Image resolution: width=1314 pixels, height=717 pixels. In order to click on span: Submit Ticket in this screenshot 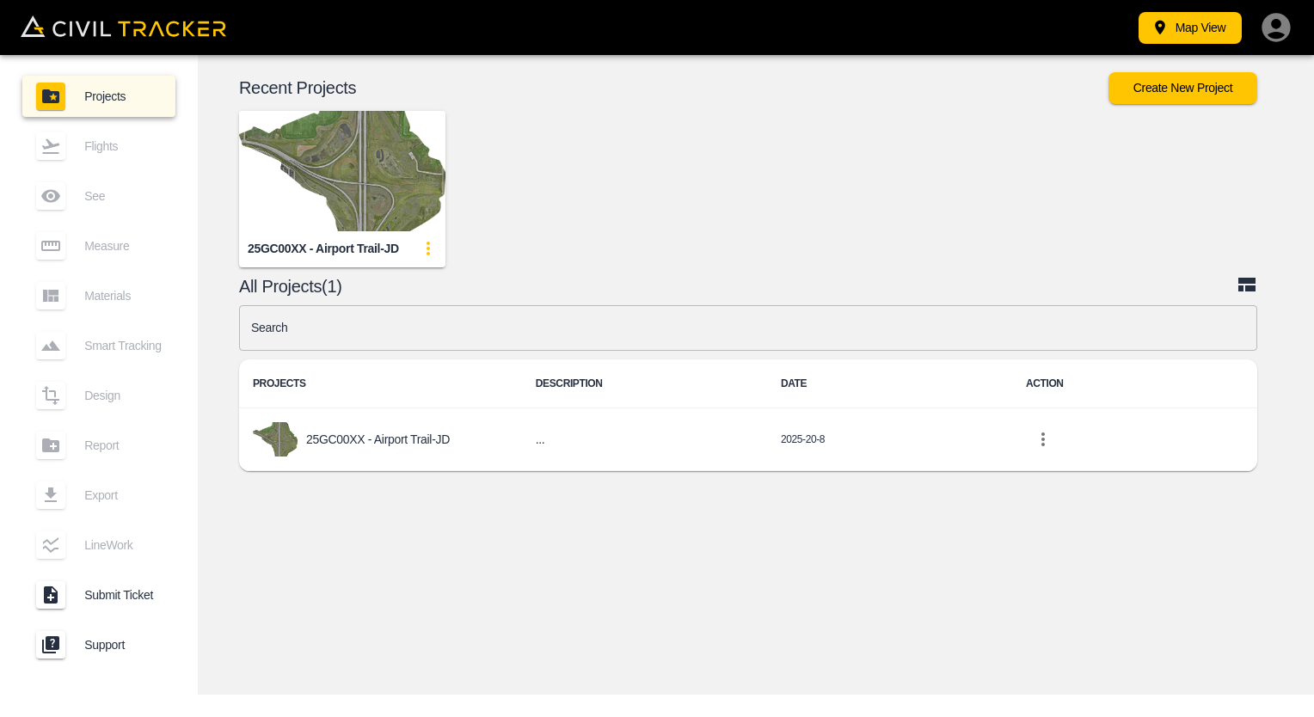, I will do `click(123, 595)`.